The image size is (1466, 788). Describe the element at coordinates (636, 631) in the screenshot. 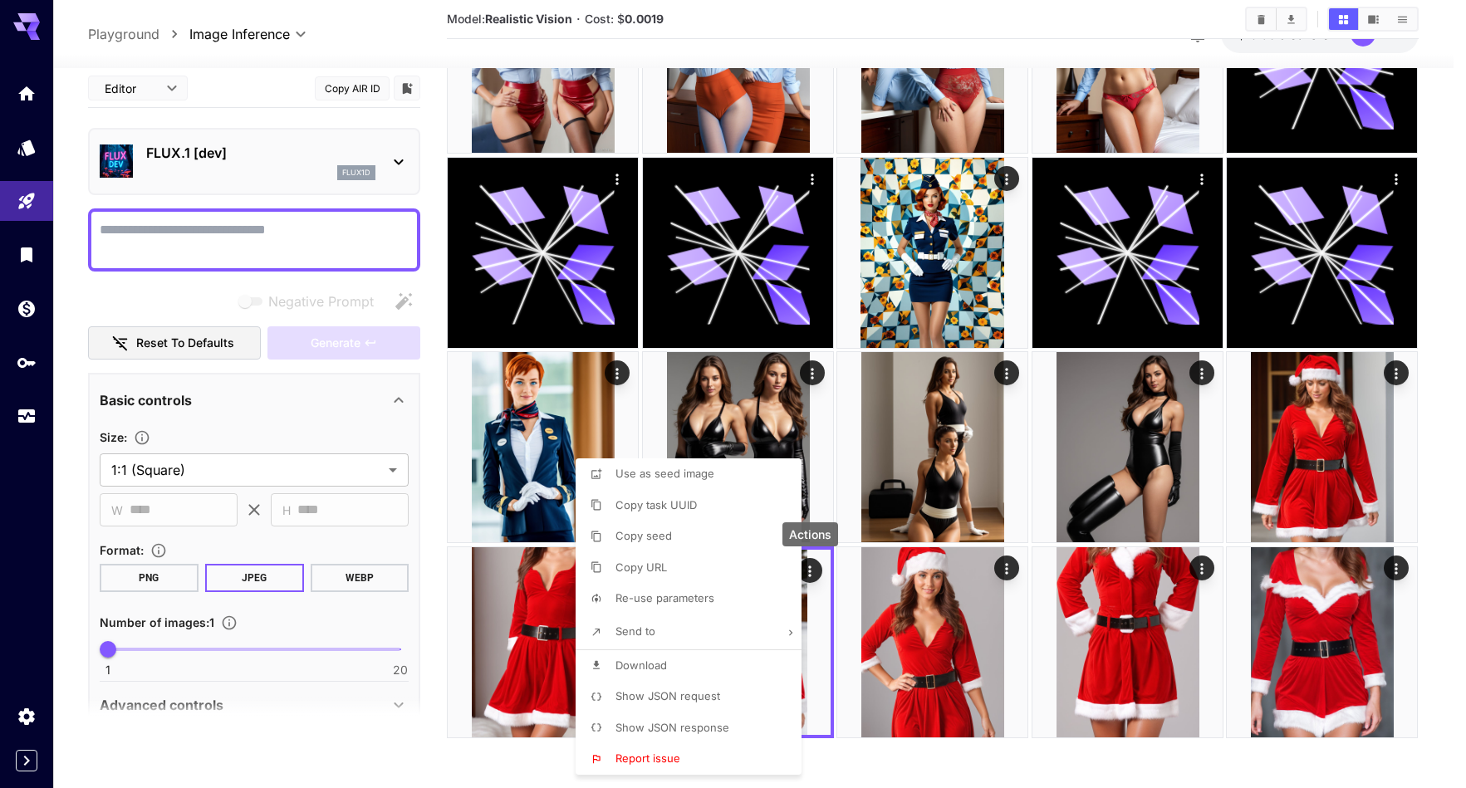

I see `span: Send to` at that location.